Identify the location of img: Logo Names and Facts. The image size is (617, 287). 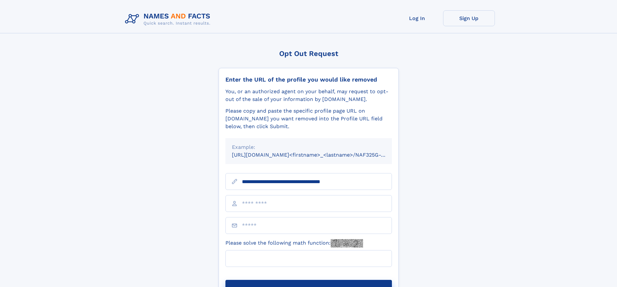
(169, 19).